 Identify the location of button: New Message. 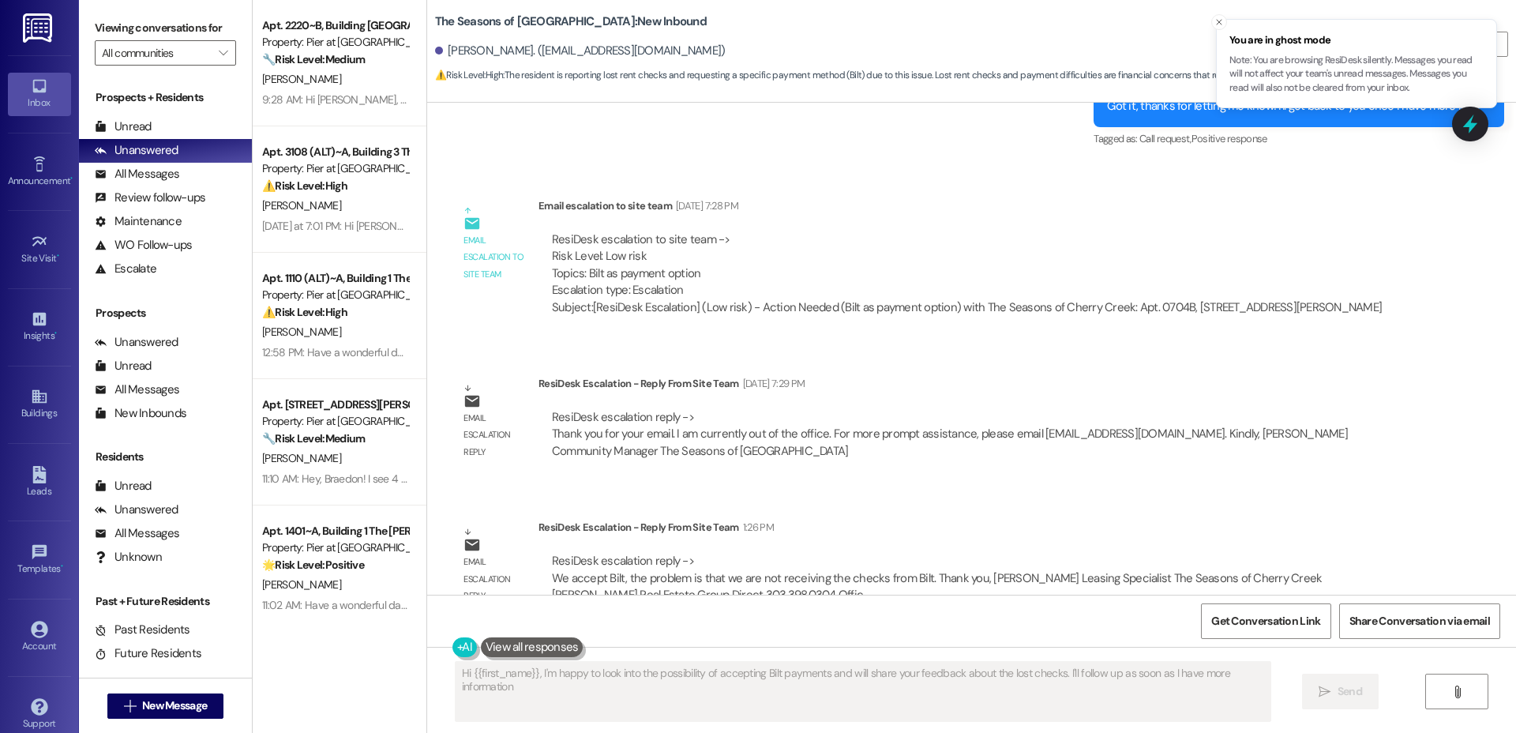
(166, 706).